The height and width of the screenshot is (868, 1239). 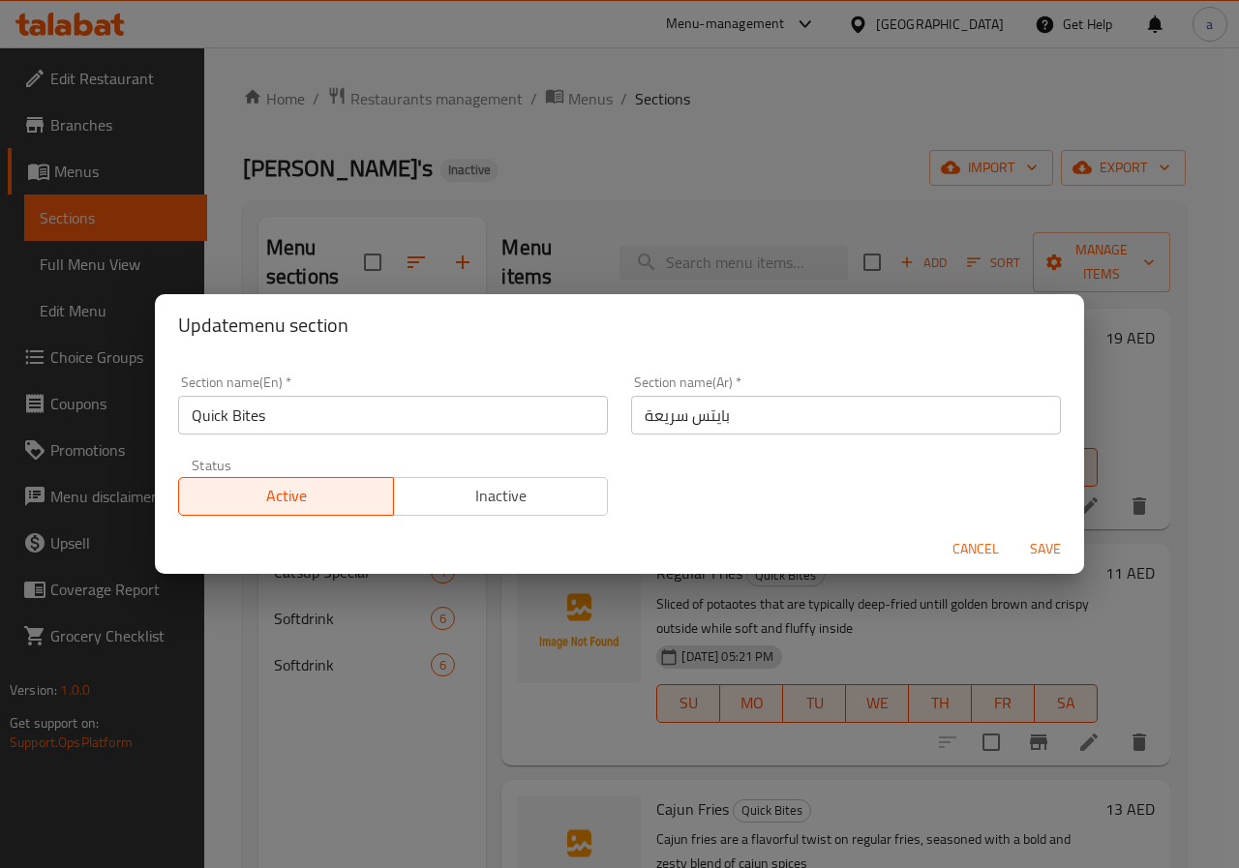 I want to click on span: Inactive, so click(x=501, y=495).